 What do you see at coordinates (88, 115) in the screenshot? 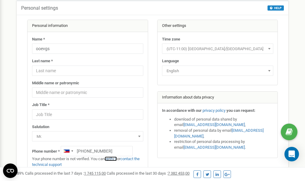
I see `input: Job Title` at bounding box center [88, 115].